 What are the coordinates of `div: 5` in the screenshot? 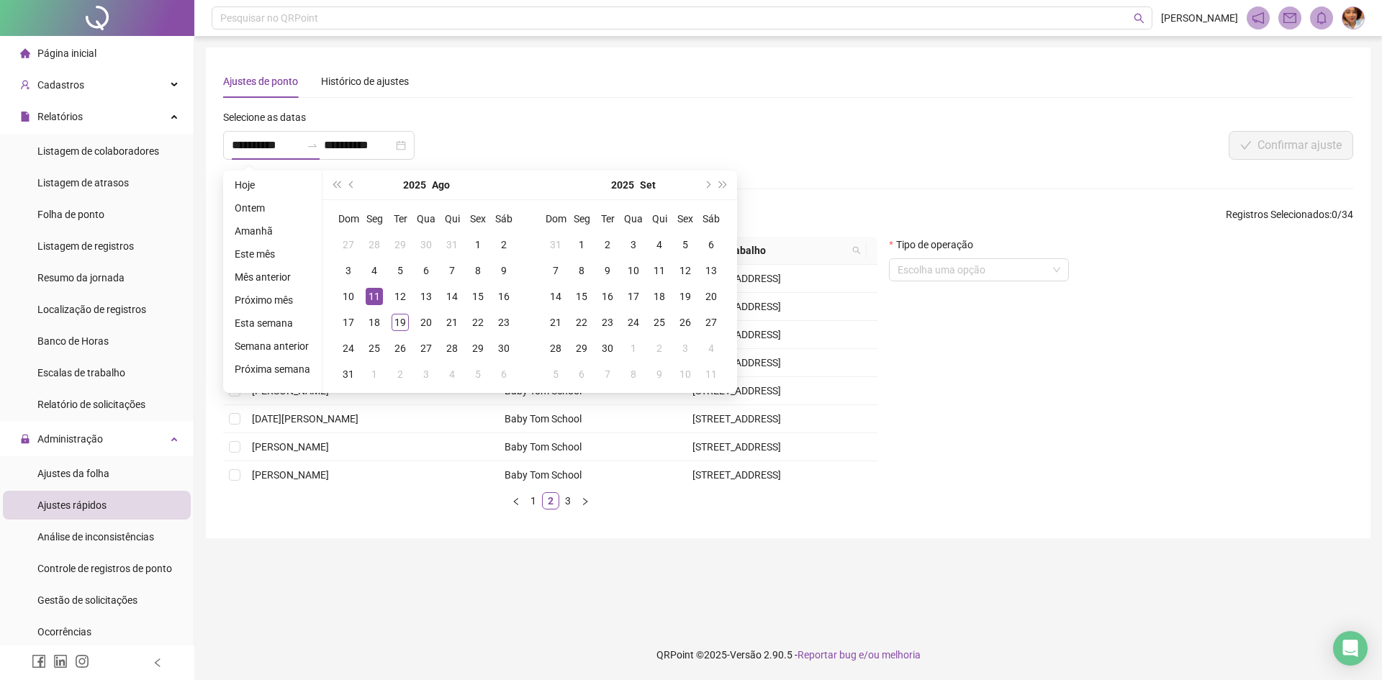 It's located at (400, 271).